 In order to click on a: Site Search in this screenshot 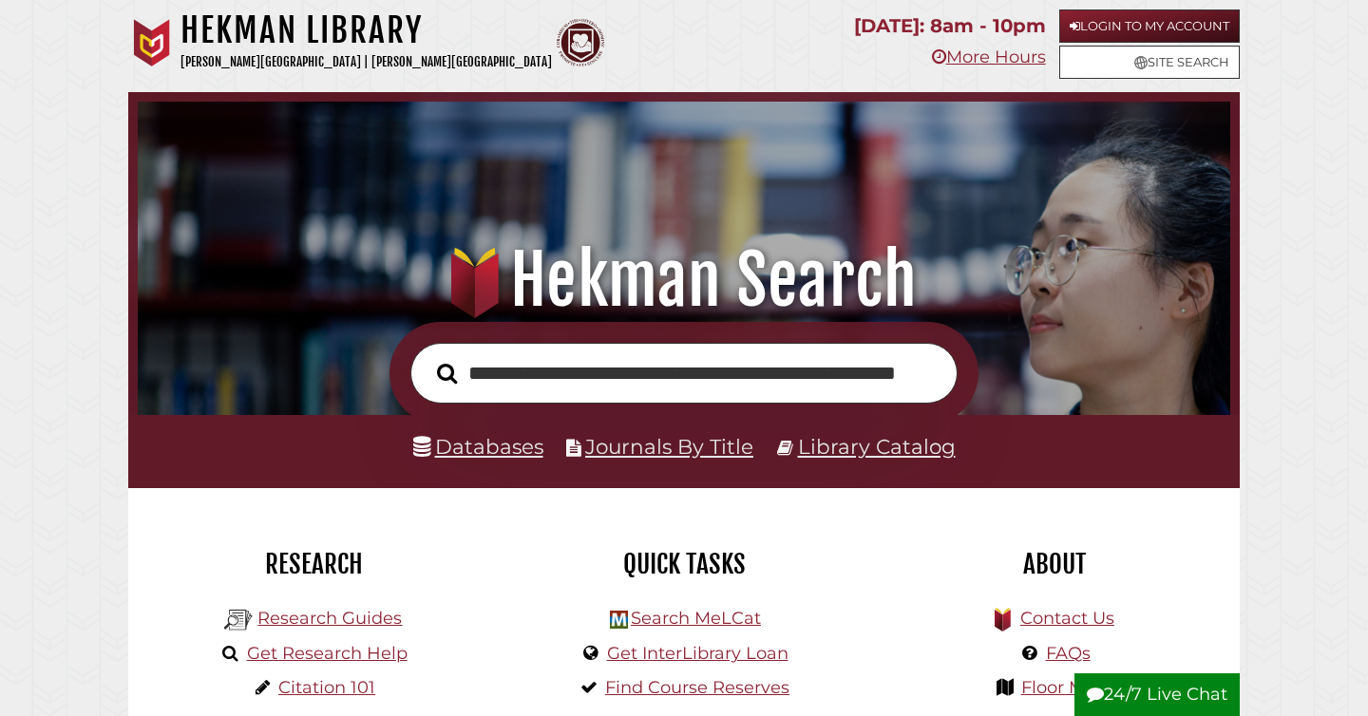, I will do `click(1149, 62)`.